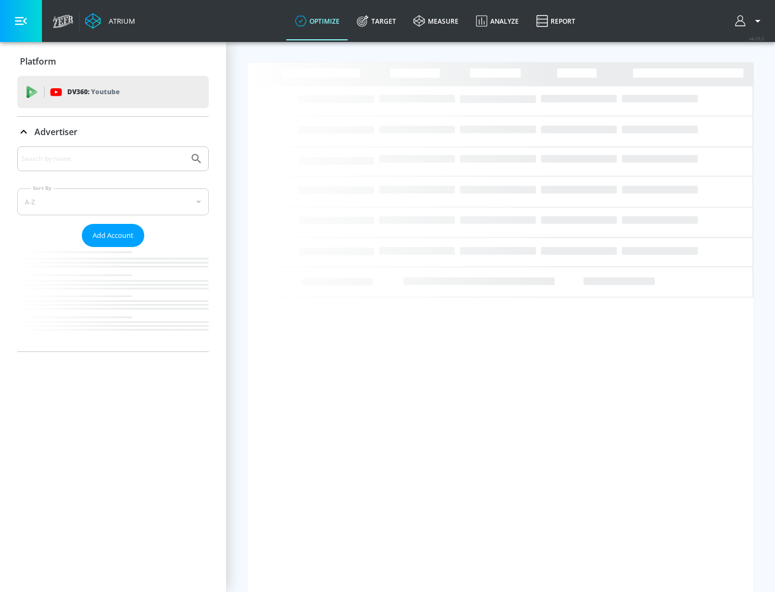  What do you see at coordinates (93, 92) in the screenshot?
I see `p: DV360:` at bounding box center [93, 92].